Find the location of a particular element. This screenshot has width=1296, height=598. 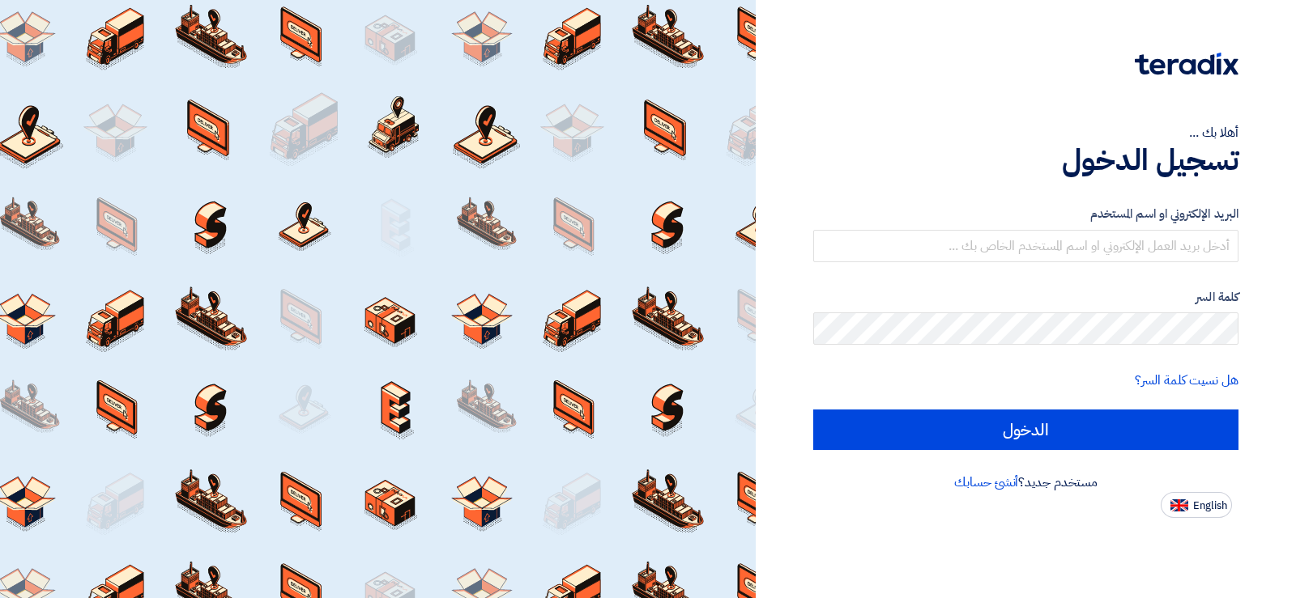

img: Teradix logo is located at coordinates (1186, 64).